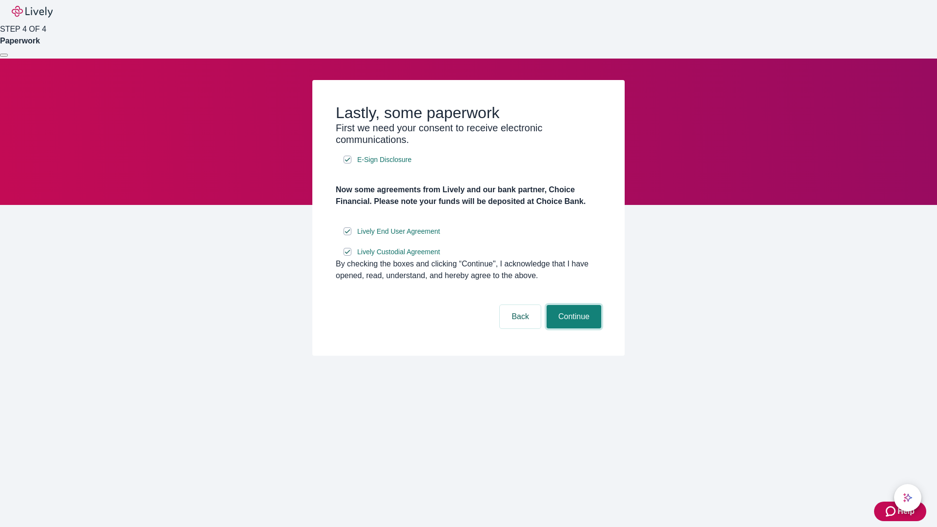 The height and width of the screenshot is (527, 937). Describe the element at coordinates (468, 134) in the screenshot. I see `h3: First we need your consent to receive electronic communications.` at that location.